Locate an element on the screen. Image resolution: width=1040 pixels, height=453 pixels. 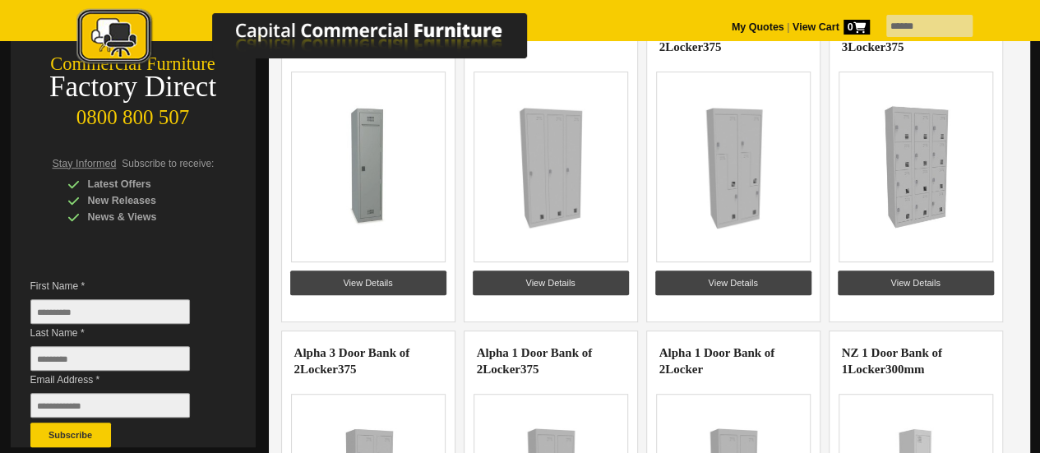
a: My Quotes is located at coordinates (758, 27).